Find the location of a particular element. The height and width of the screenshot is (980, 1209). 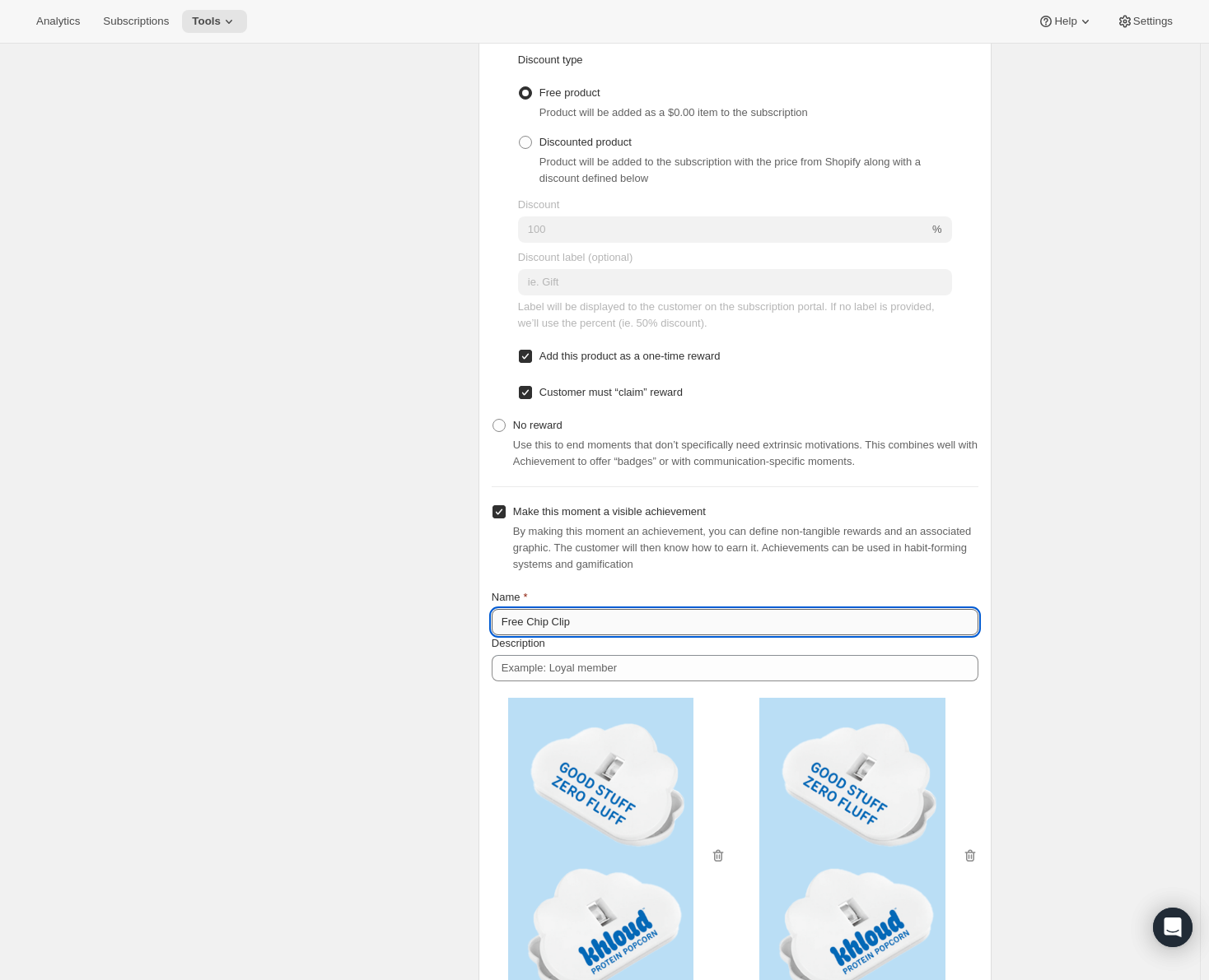

p: Discount type is located at coordinates (735, 60).